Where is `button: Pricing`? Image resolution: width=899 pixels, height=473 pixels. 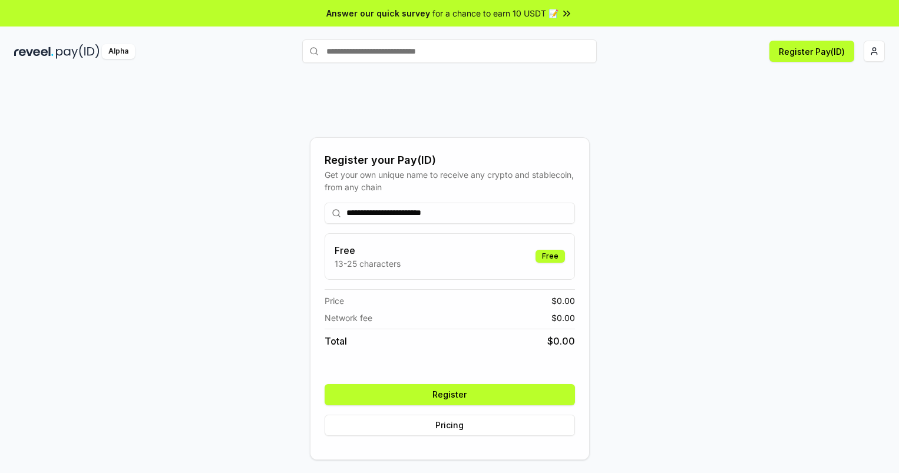
button: Pricing is located at coordinates (449, 425).